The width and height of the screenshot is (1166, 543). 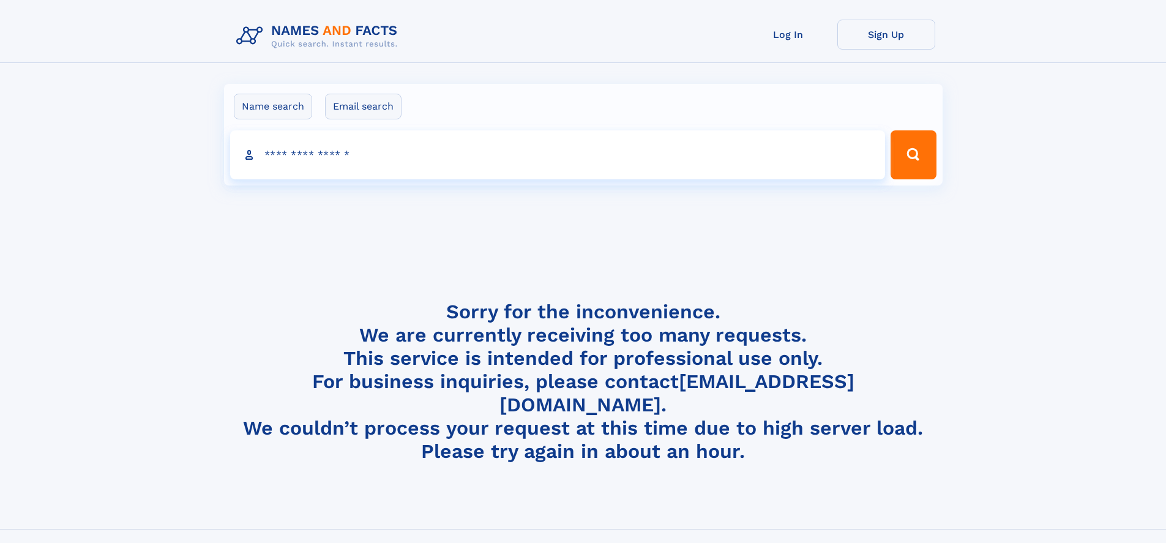 What do you see at coordinates (273, 107) in the screenshot?
I see `label: Name search` at bounding box center [273, 107].